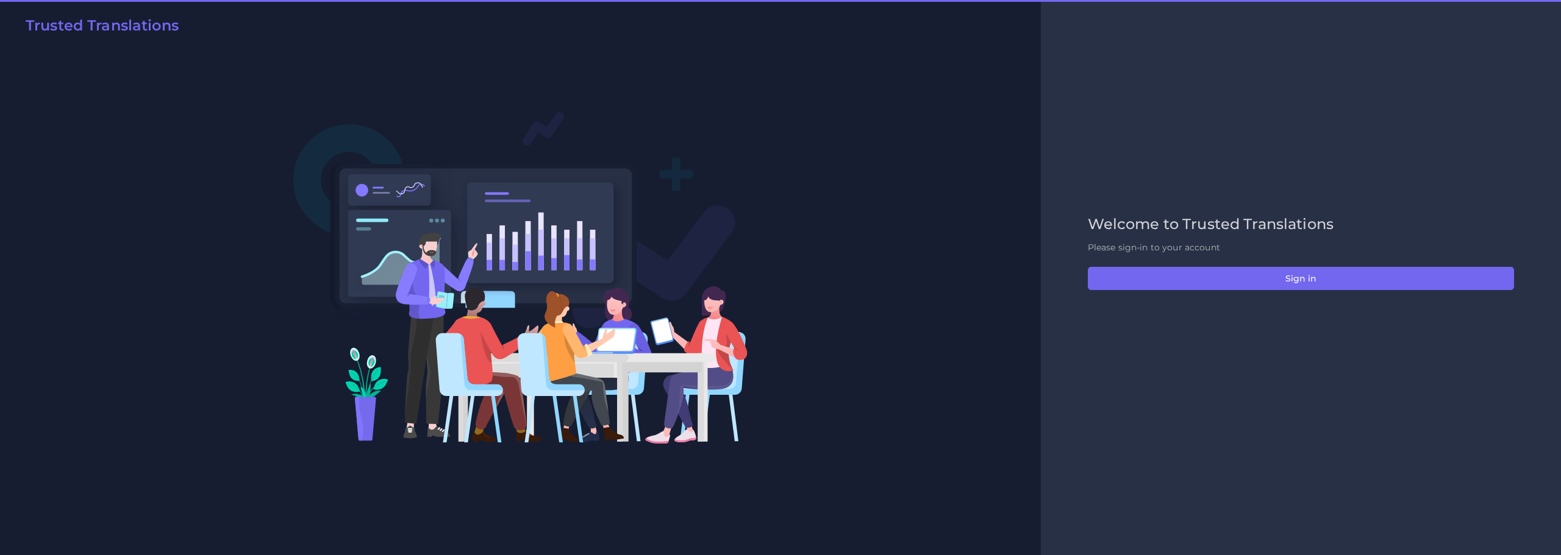  Describe the element at coordinates (98, 28) in the screenshot. I see `a: Trusted Translations` at that location.